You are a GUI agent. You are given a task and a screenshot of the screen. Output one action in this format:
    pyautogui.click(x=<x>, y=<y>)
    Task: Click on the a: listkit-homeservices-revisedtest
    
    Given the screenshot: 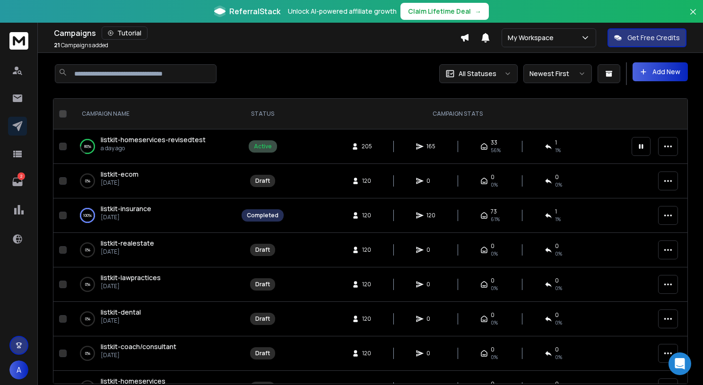 What is the action you would take?
    pyautogui.click(x=153, y=140)
    